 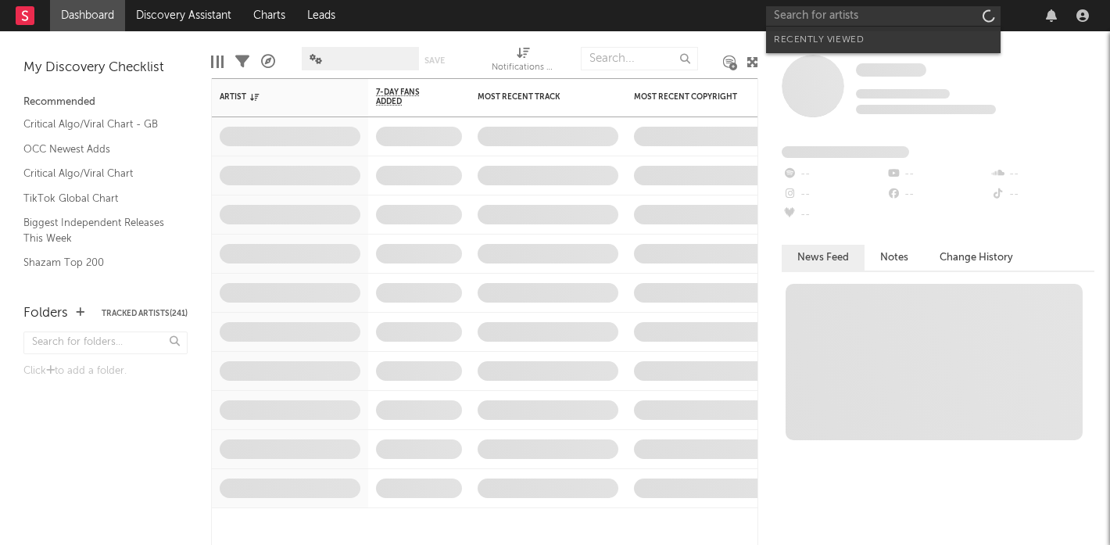 What do you see at coordinates (106, 342) in the screenshot?
I see `input: Search for folders...` at bounding box center [106, 342].